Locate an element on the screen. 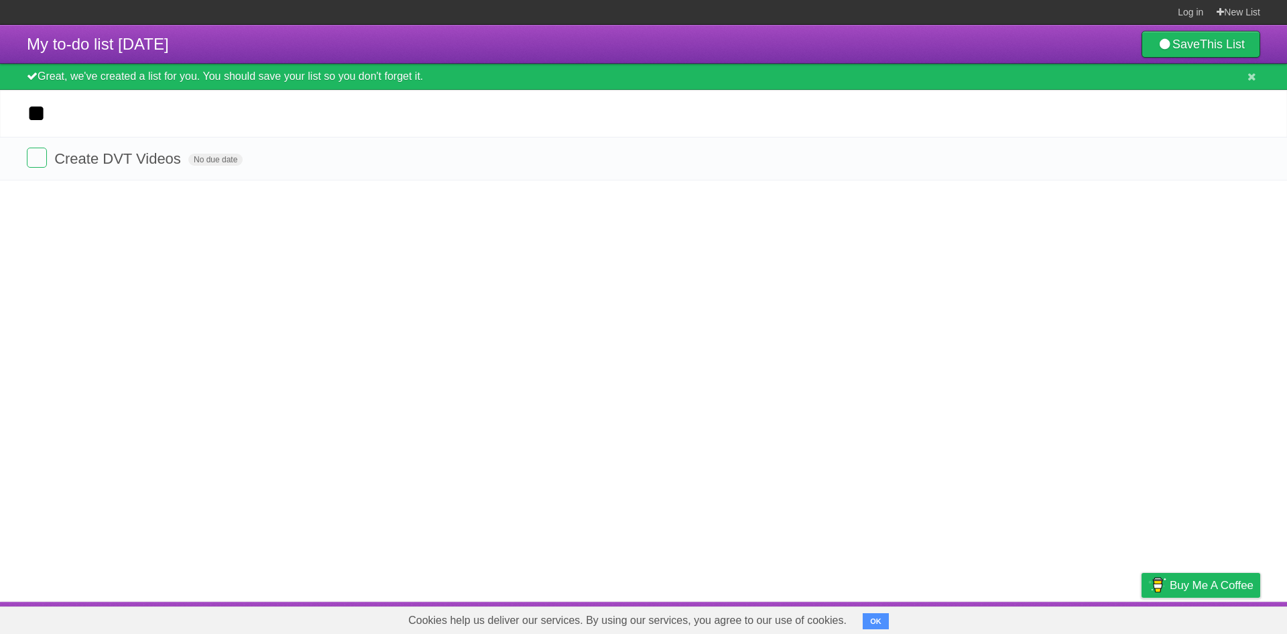  span: Buy me a coffee is located at coordinates (1212, 585).